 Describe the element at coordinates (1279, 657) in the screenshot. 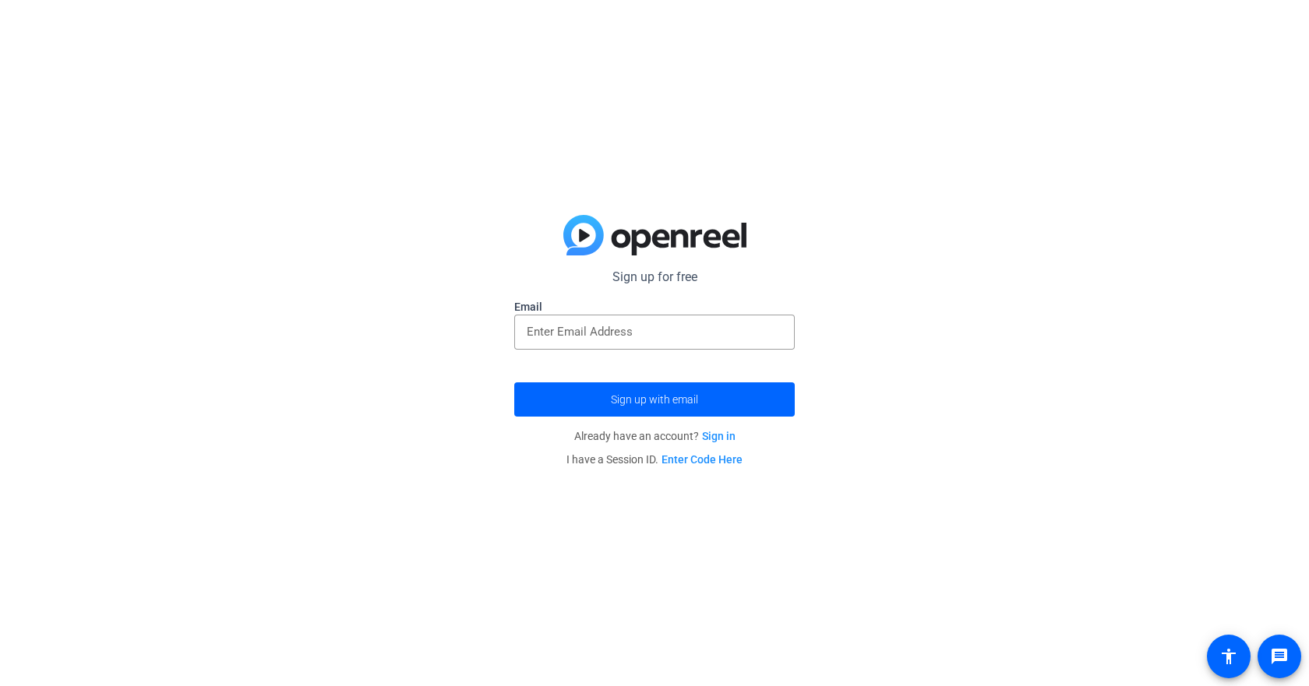

I see `mat-icon: message` at that location.